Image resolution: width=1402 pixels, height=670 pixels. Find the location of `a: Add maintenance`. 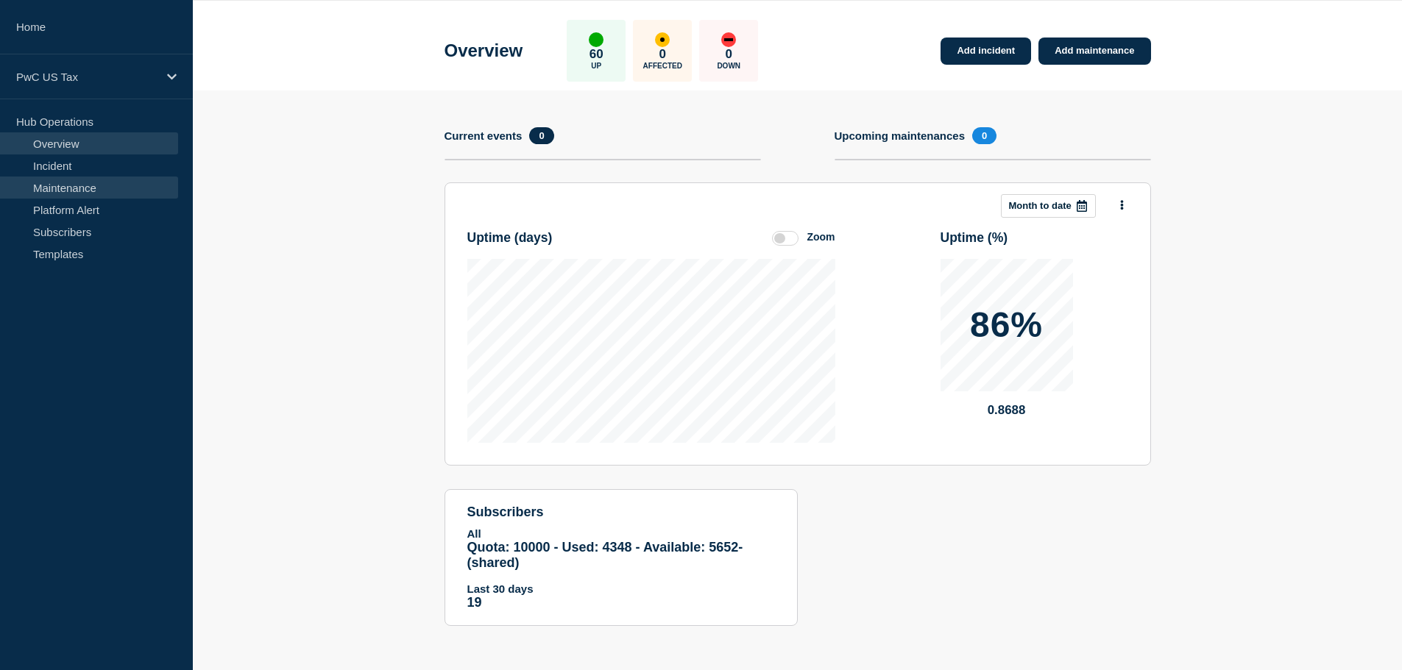

a: Add maintenance is located at coordinates (1094, 51).